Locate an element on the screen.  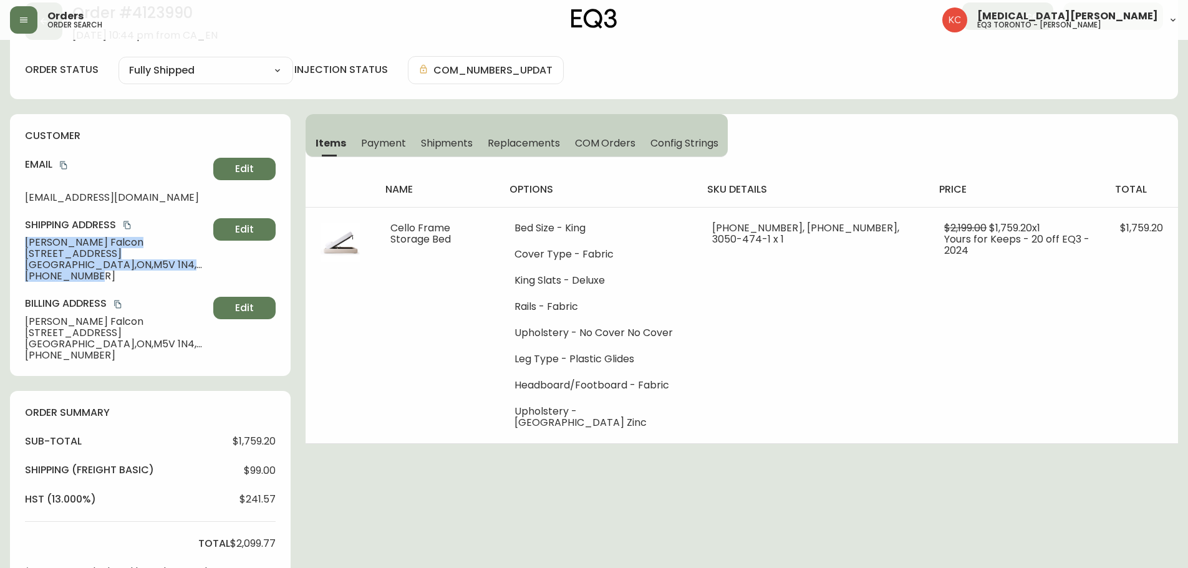
h4: hst (13.000%) is located at coordinates (60, 499).